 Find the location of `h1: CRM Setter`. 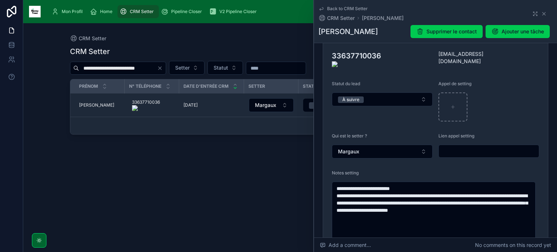

h1: CRM Setter is located at coordinates (90, 51).